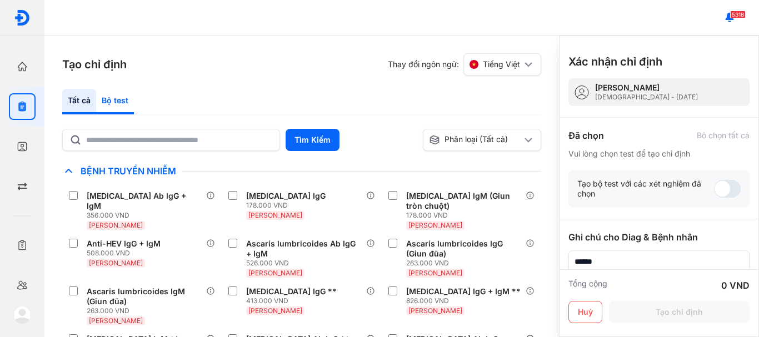  What do you see at coordinates (738, 14) in the screenshot?
I see `span: 5318` at bounding box center [738, 14].